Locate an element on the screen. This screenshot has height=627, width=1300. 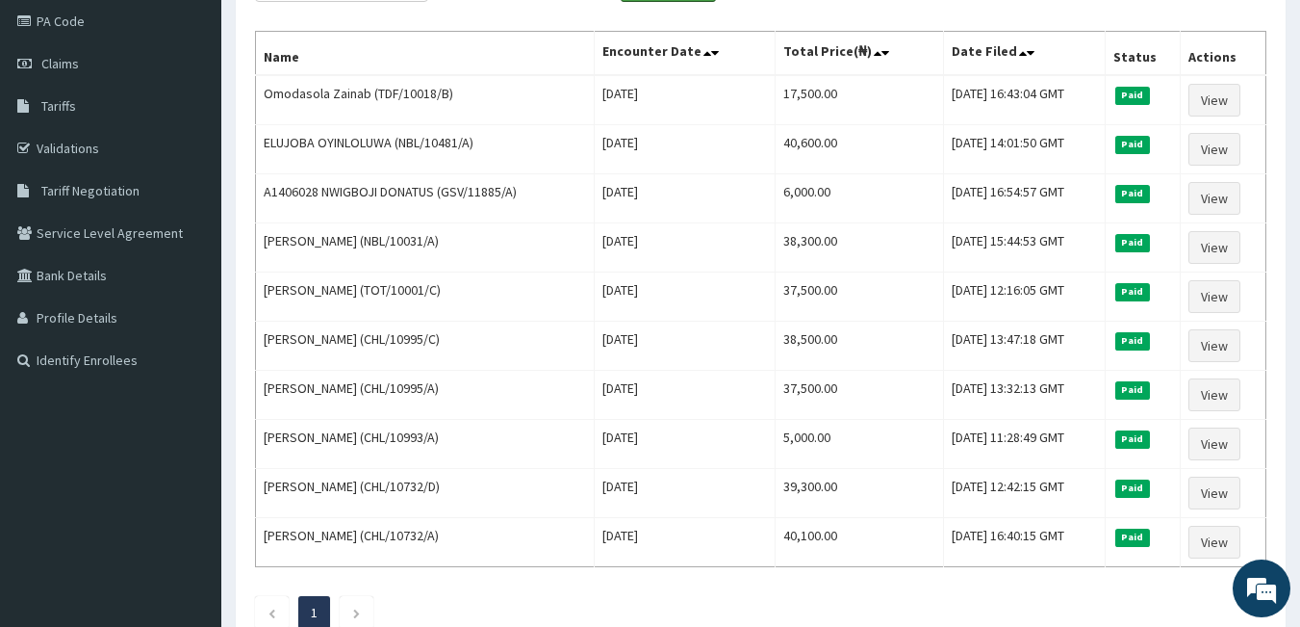
td: 38,300.00 is located at coordinates (859, 247).